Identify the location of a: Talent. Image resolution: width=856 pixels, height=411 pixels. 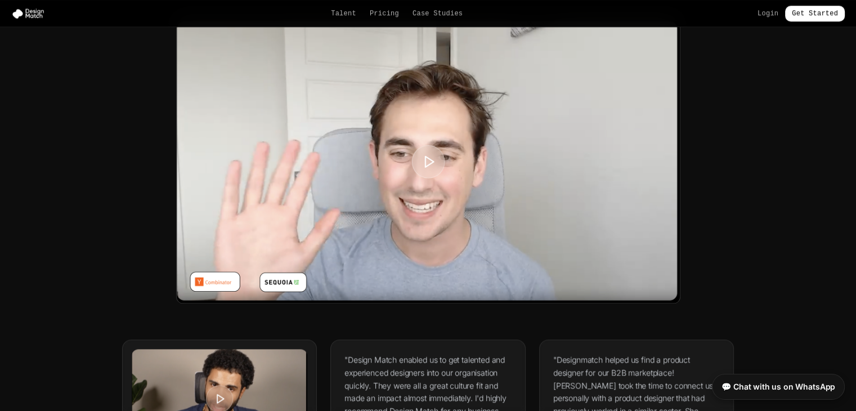
(343, 14).